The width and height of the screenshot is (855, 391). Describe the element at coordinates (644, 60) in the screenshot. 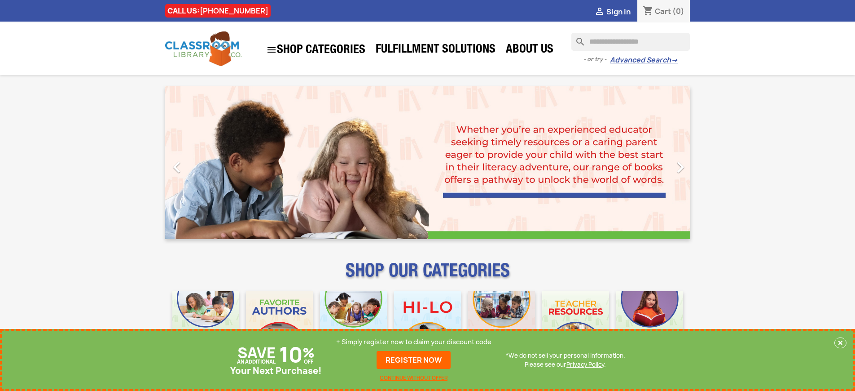

I see `a: Advanced Search→` at that location.